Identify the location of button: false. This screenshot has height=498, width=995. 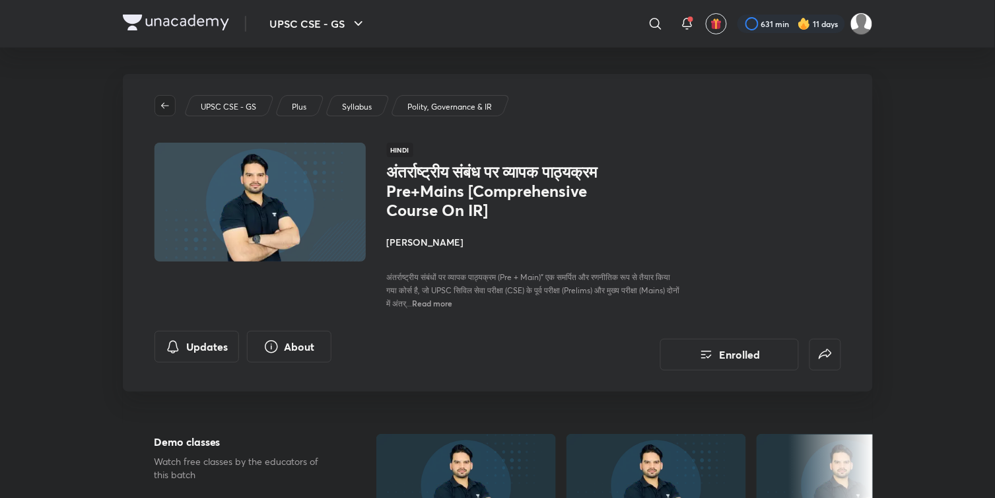
(825, 355).